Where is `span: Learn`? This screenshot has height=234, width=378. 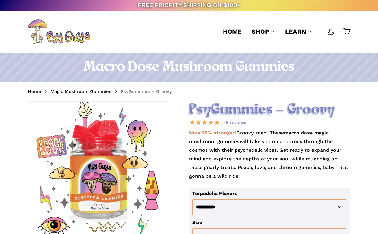 span: Learn is located at coordinates (296, 32).